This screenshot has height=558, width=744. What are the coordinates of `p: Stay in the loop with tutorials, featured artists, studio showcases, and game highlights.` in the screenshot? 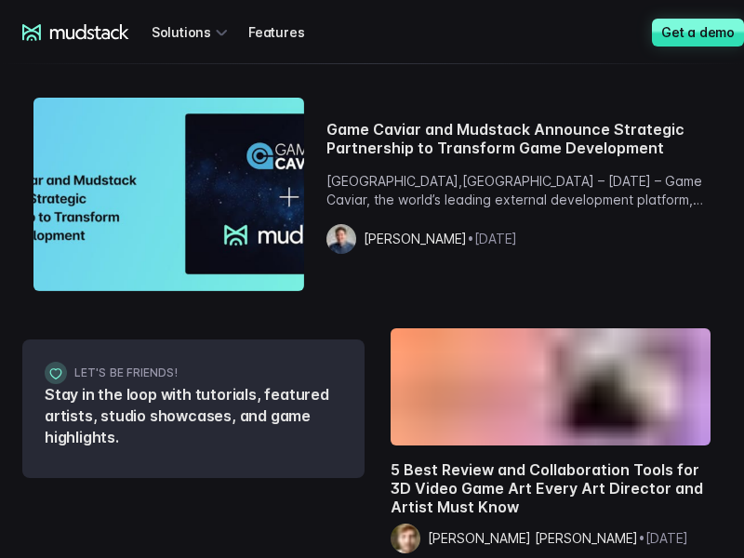 It's located at (194, 417).